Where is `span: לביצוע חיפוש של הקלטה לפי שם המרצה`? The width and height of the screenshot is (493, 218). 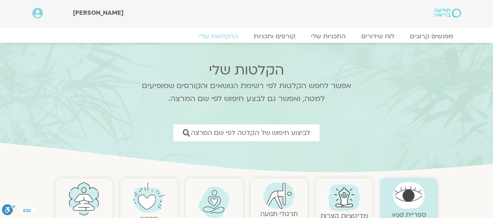
span: לביצוע חיפוש של הקלטה לפי שם המרצה is located at coordinates (250, 132).